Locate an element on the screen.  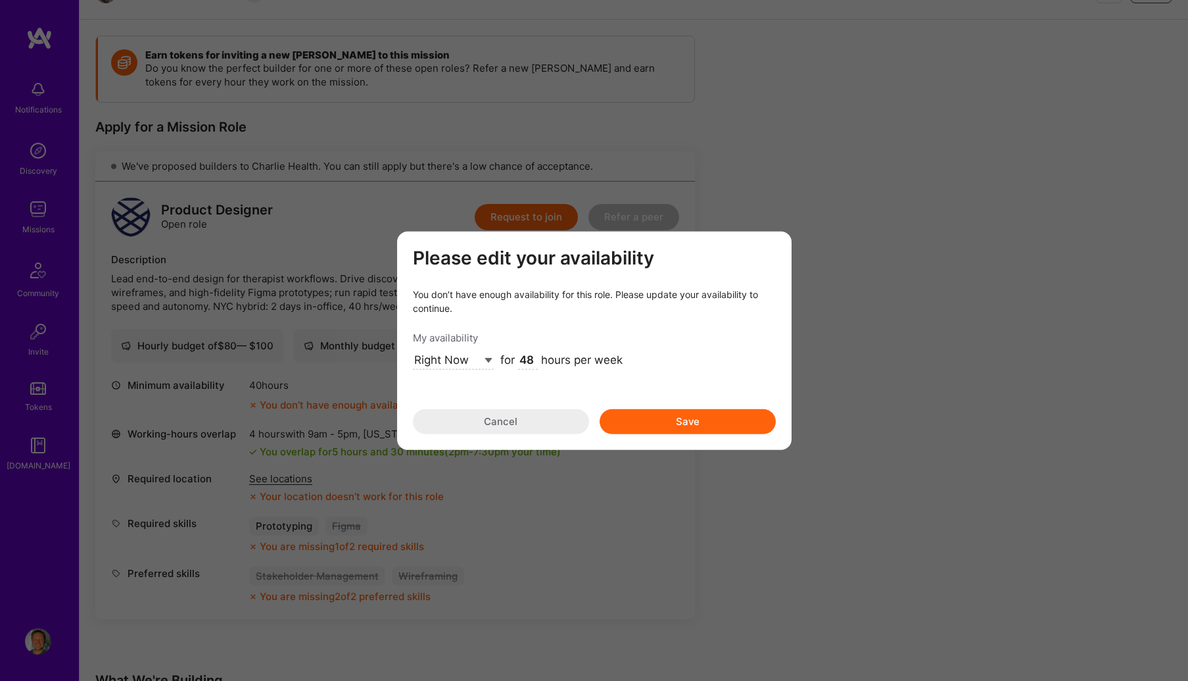
div: modal is located at coordinates (595, 340).